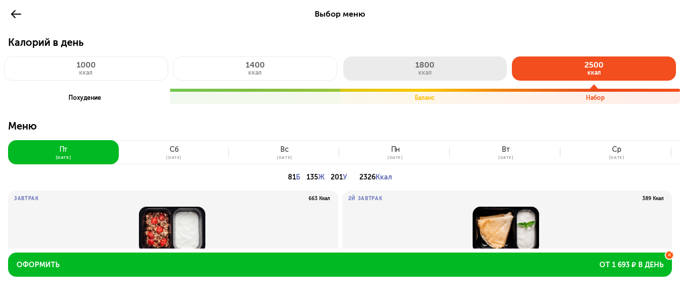 This screenshot has height=306, width=680. I want to click on p: 81, so click(294, 177).